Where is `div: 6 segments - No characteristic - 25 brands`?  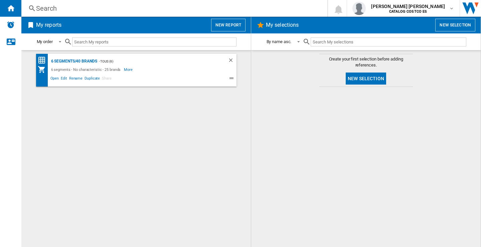 div: 6 segments - No characteristic - 25 brands is located at coordinates (87, 69).